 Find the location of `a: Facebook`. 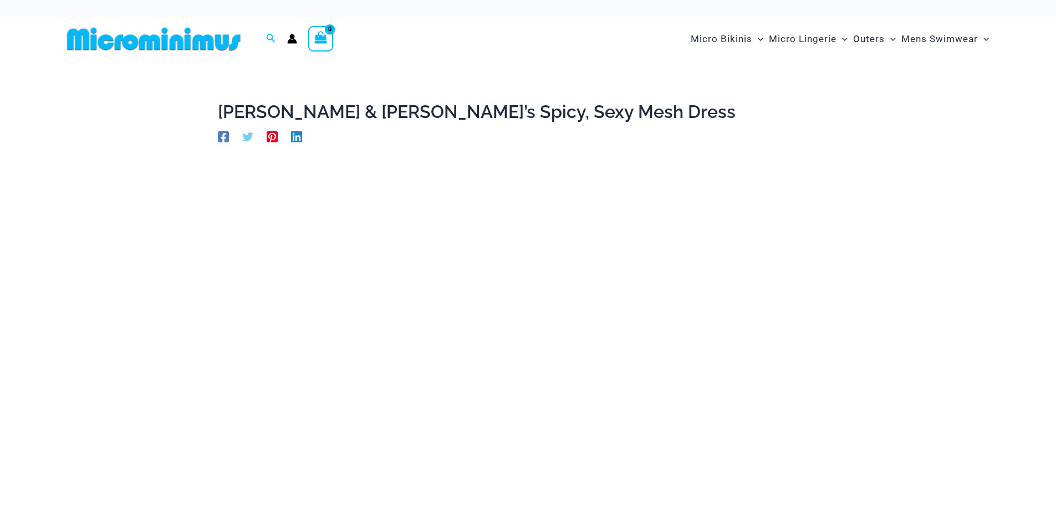

a: Facebook is located at coordinates (223, 136).